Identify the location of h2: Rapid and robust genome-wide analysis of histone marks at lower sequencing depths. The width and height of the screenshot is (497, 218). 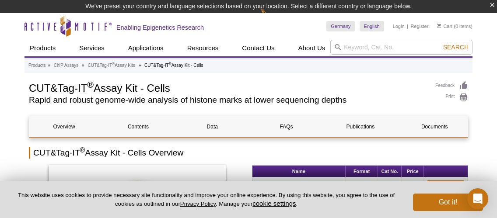
(228, 100).